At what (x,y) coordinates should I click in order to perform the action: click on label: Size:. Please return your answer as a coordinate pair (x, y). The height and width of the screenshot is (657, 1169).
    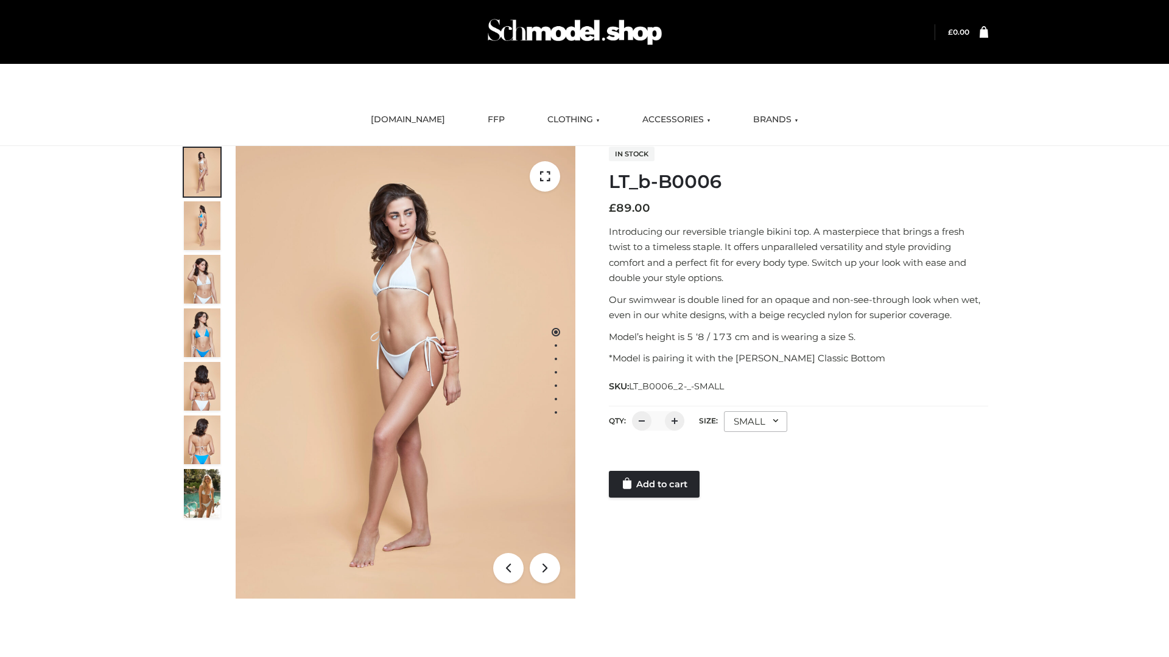
    Looking at the image, I should click on (708, 421).